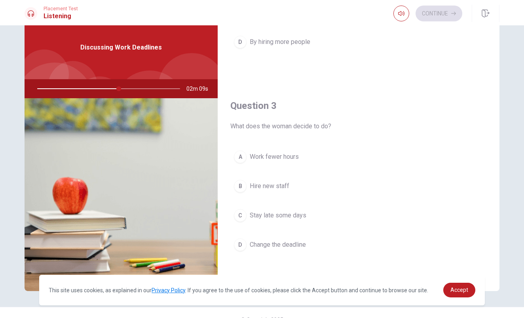 This screenshot has height=318, width=524. I want to click on span: What does the woman decide to do?, so click(359, 126).